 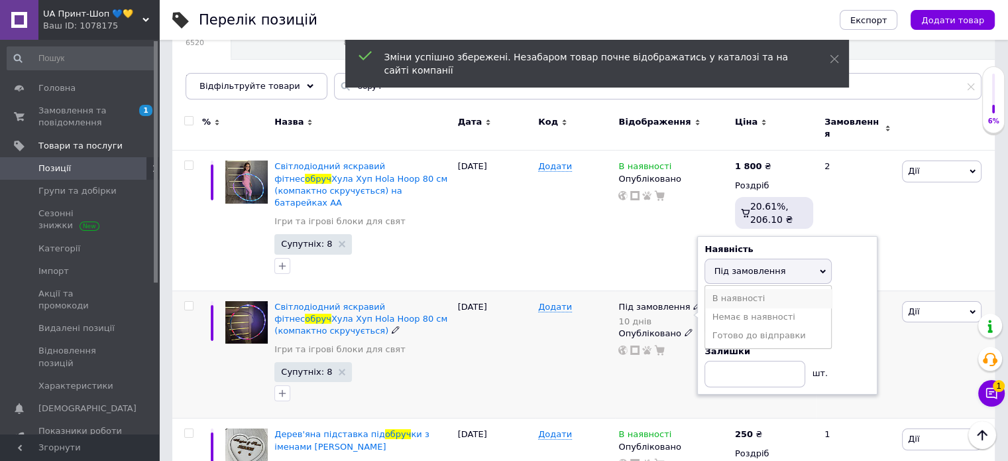 What do you see at coordinates (746, 122) in the screenshot?
I see `span: Ціна` at bounding box center [746, 122].